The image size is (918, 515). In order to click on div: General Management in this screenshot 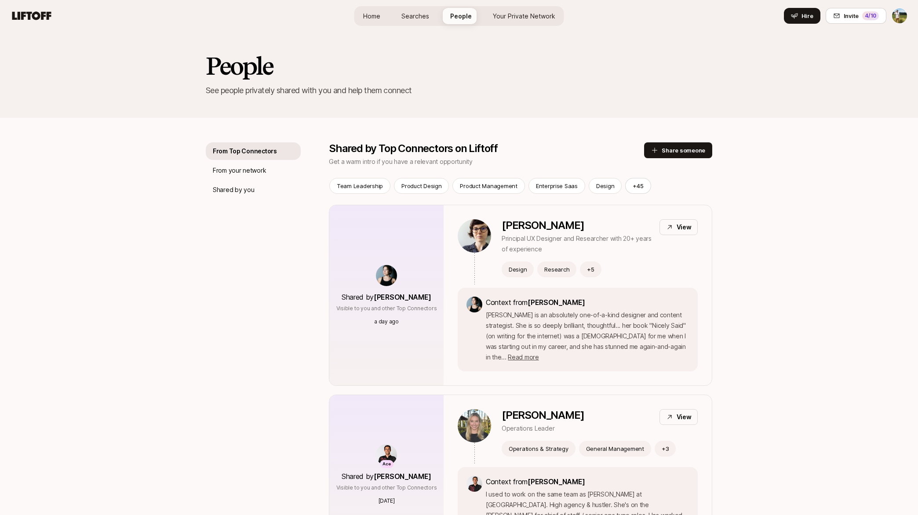, I will do `click(615, 449)`.